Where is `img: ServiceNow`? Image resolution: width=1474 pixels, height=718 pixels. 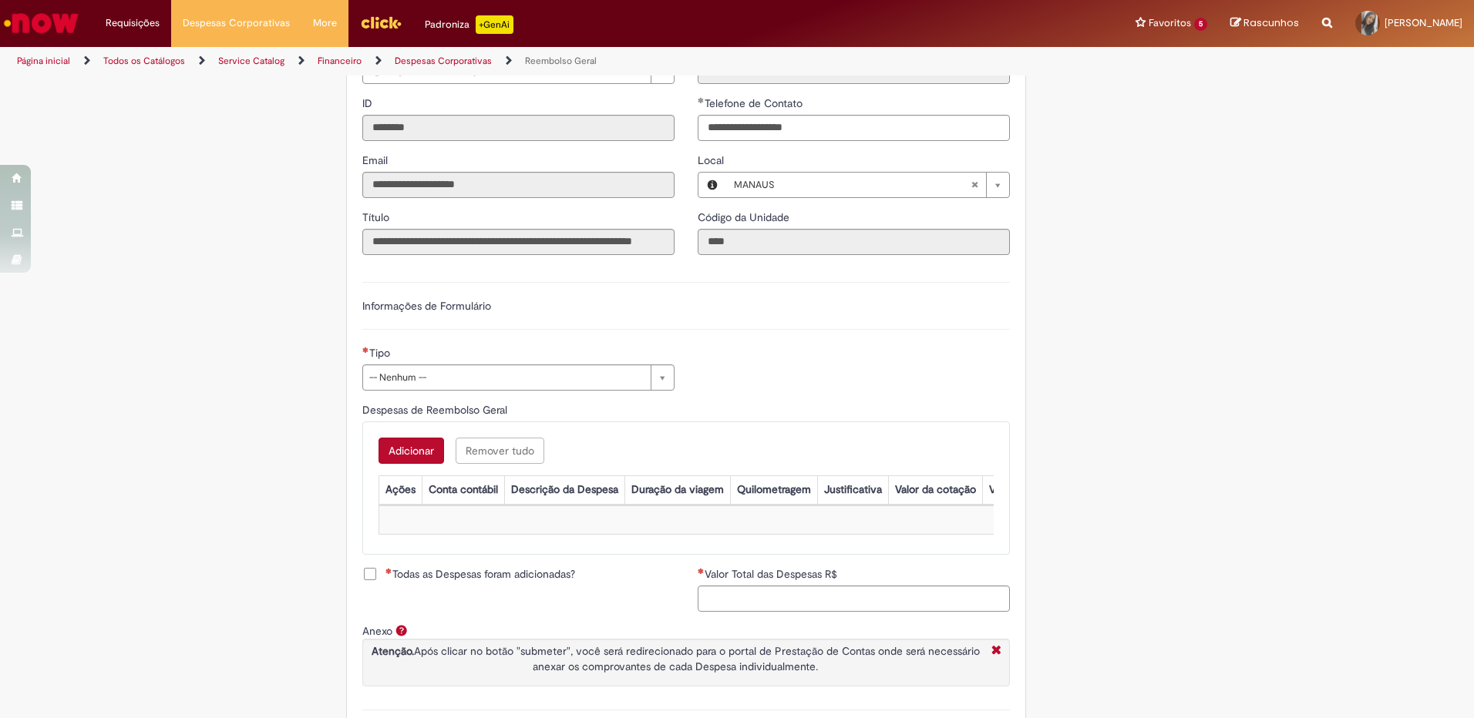
img: ServiceNow is located at coordinates (41, 23).